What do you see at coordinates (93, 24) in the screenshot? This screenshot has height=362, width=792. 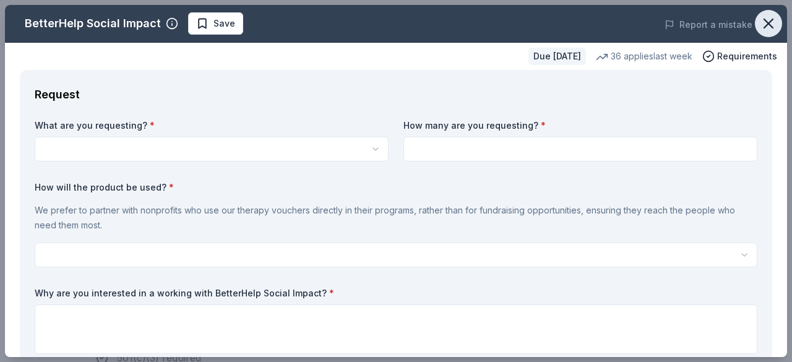 I see `div: BetterHelp Social Impact` at bounding box center [93, 24].